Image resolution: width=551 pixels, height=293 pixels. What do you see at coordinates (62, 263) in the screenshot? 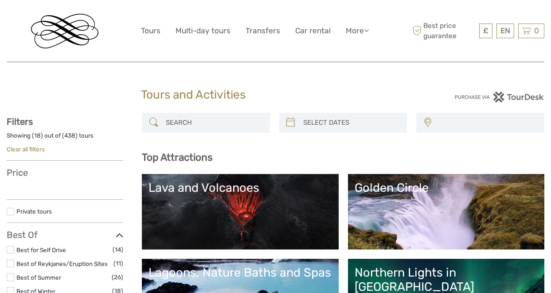
I see `a: Best of Reykjanes/Eruption Sites` at bounding box center [62, 263].